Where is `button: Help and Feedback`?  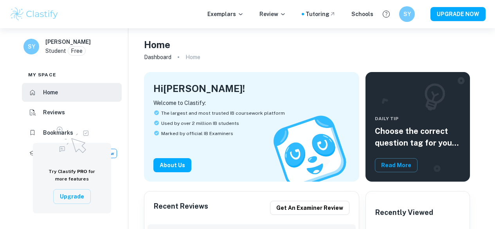
button: Help and Feedback is located at coordinates (386, 14).